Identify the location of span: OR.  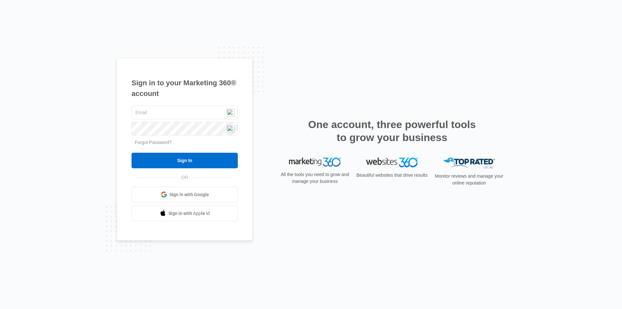
(185, 177).